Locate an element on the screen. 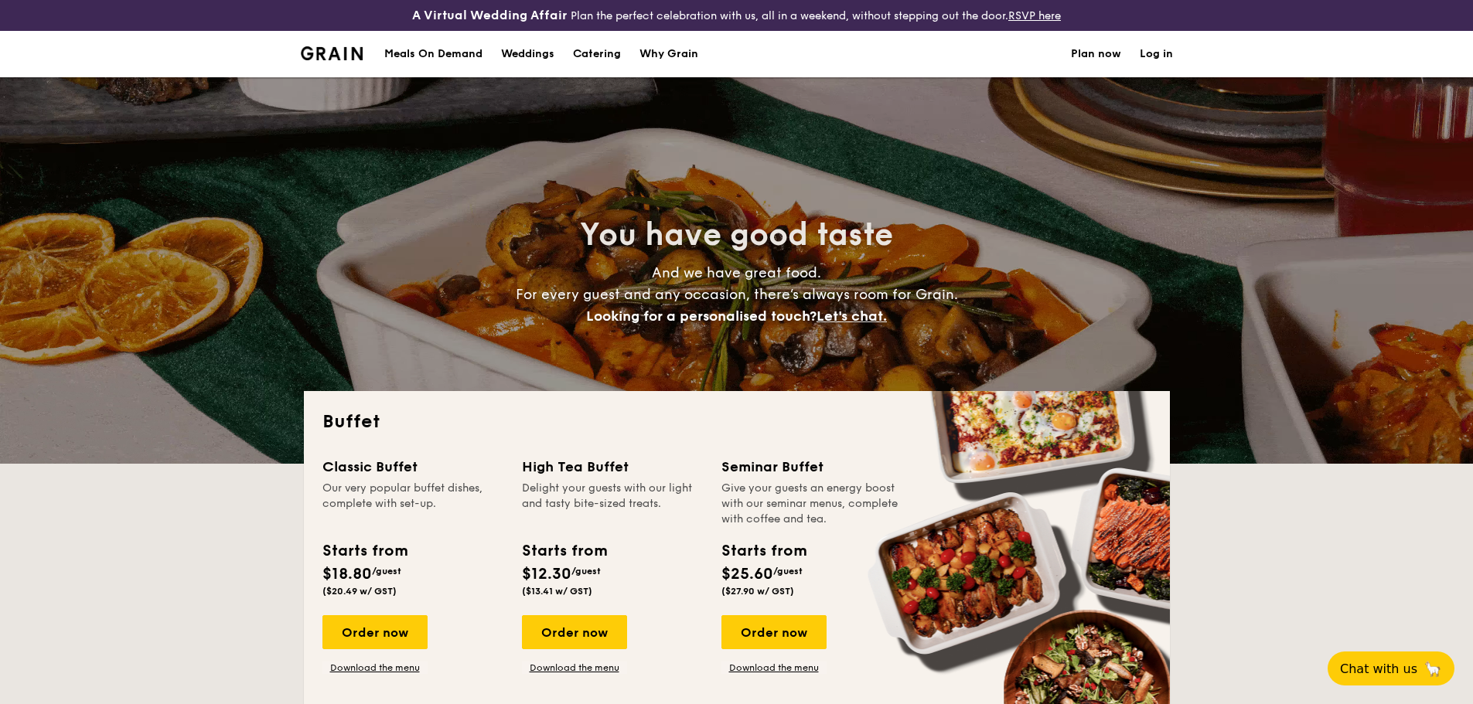  div: Plan the perfect celebration with us, all in a weekend, without stepping out the door. is located at coordinates (737, 15).